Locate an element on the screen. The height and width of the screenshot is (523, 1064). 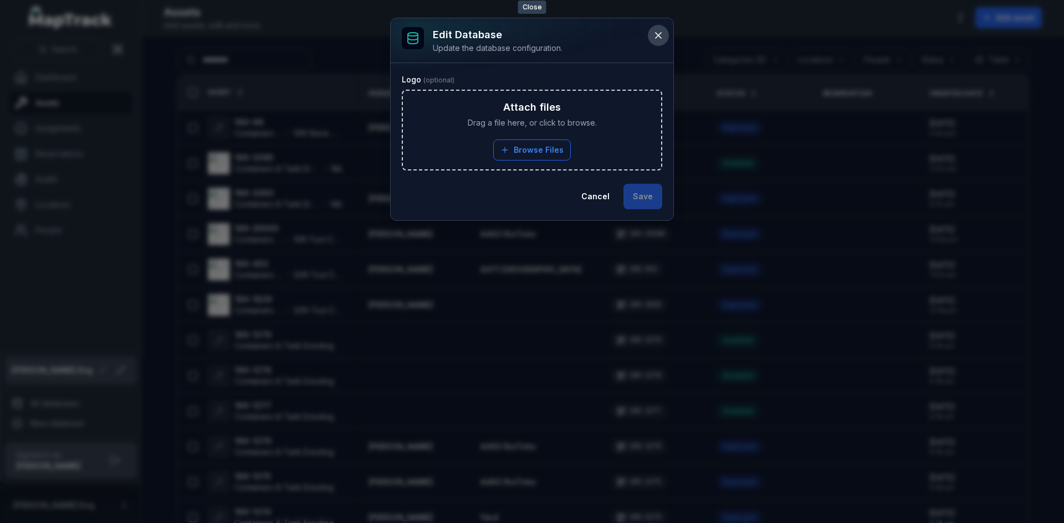
span: Close is located at coordinates (532, 7).